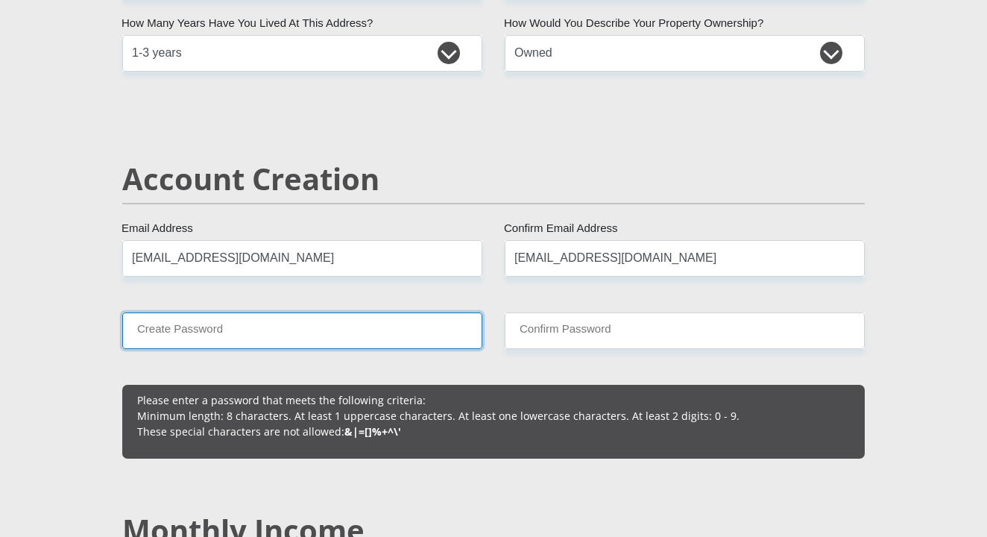 The image size is (987, 537). Describe the element at coordinates (494, 415) in the screenshot. I see `p: Please enter a password that meets the following criteria: Minimum length: 8 characters. At least...` at that location.